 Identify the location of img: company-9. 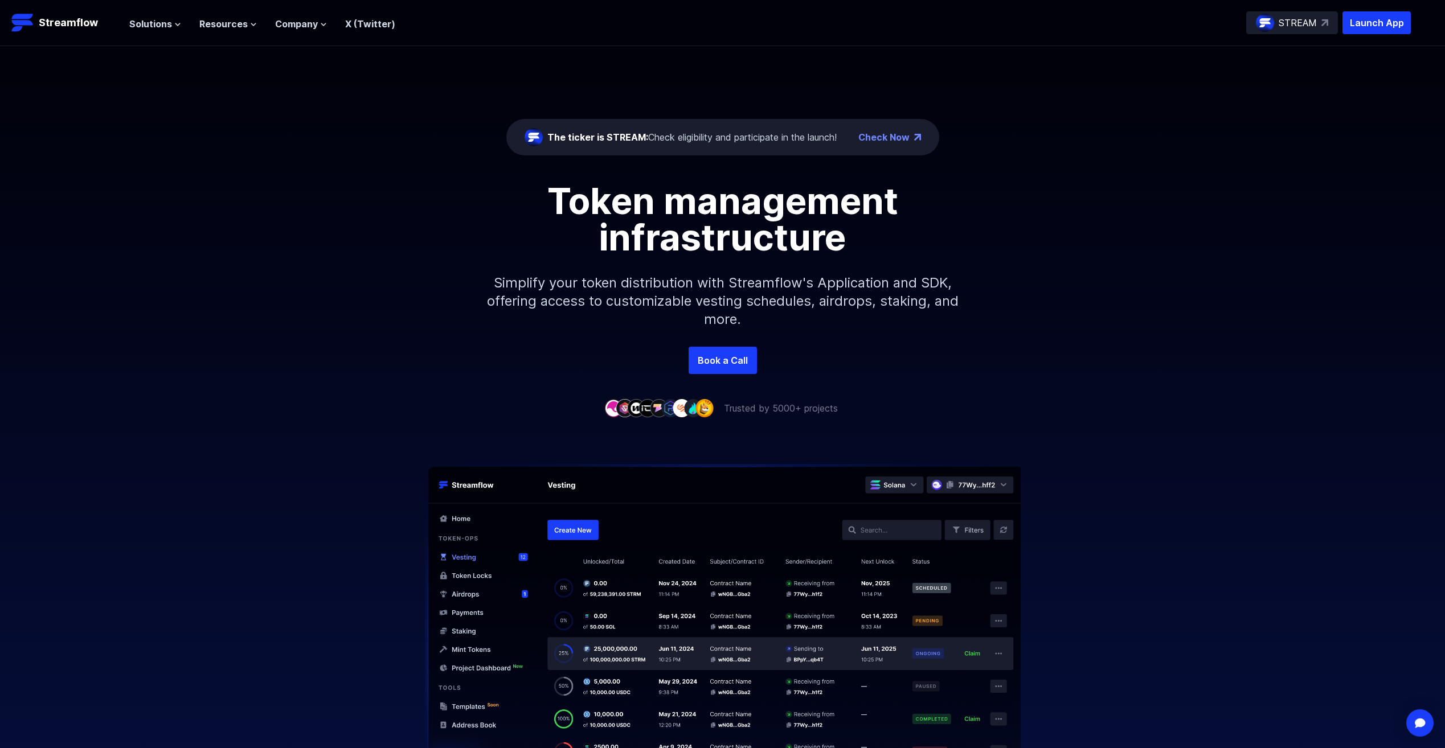
(704, 408).